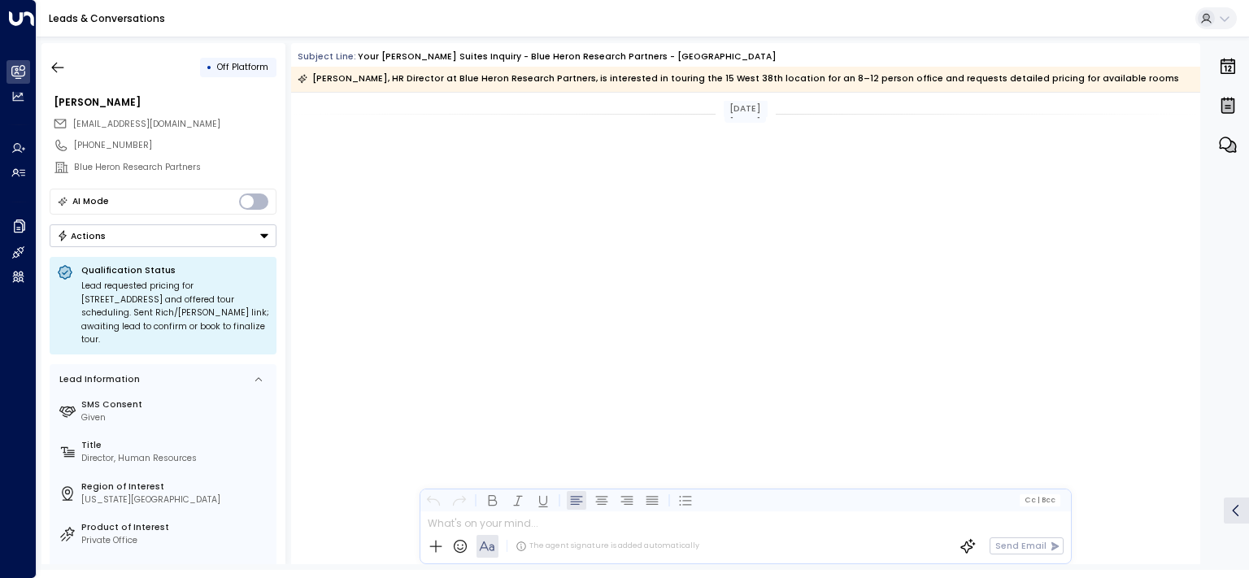  Describe the element at coordinates (163, 236) in the screenshot. I see `button: Actions` at that location.